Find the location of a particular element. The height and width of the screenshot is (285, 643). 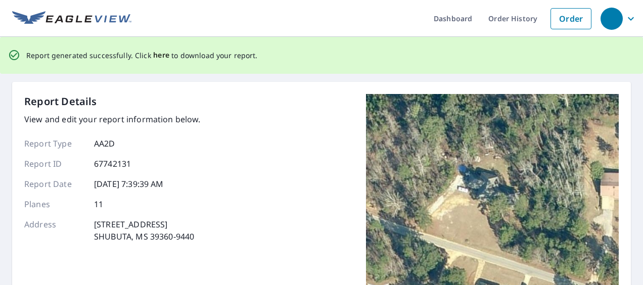

p: Report Details is located at coordinates (61, 102).